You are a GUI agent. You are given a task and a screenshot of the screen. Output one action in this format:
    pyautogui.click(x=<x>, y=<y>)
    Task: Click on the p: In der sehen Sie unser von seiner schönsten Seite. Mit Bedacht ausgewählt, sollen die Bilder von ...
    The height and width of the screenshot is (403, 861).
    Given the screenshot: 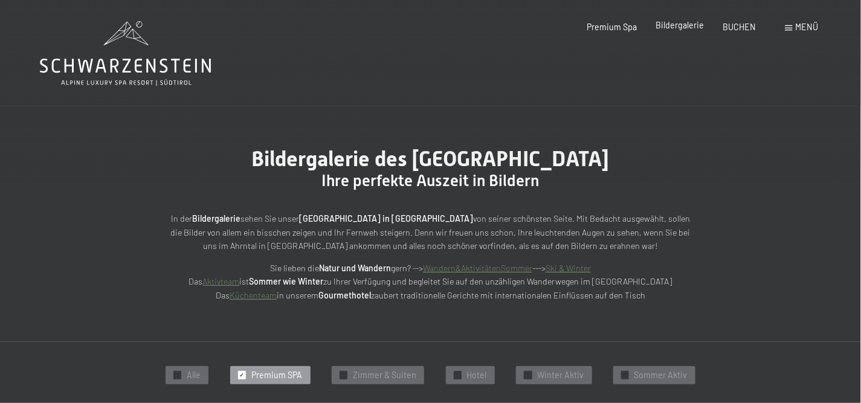 What is the action you would take?
    pyautogui.click(x=431, y=232)
    